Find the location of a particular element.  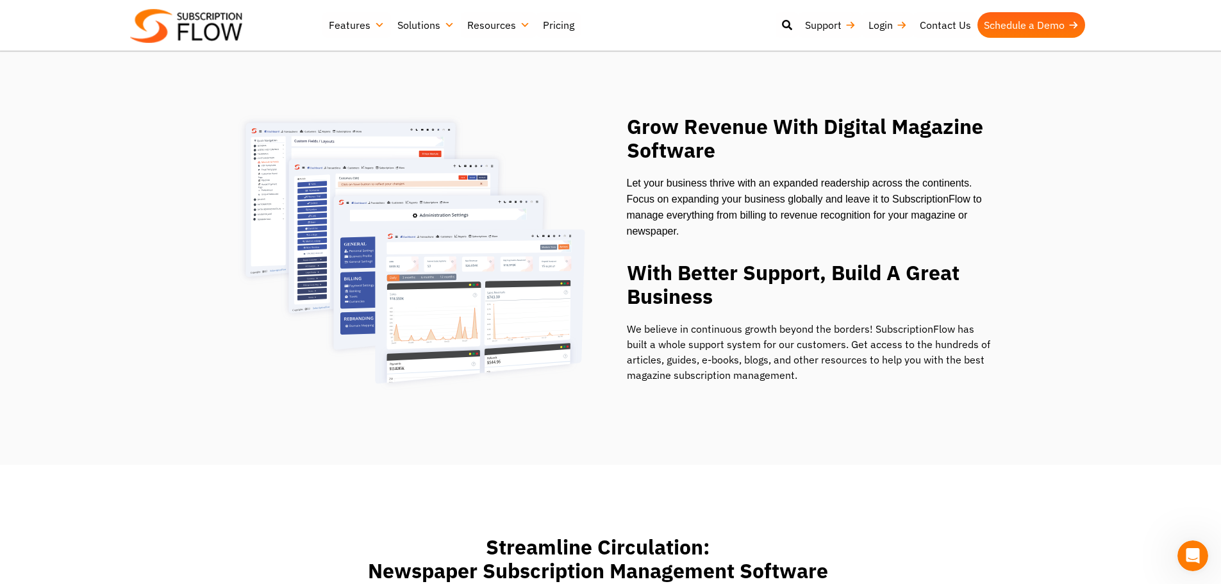

img: Subscriptionflow is located at coordinates (186, 26).